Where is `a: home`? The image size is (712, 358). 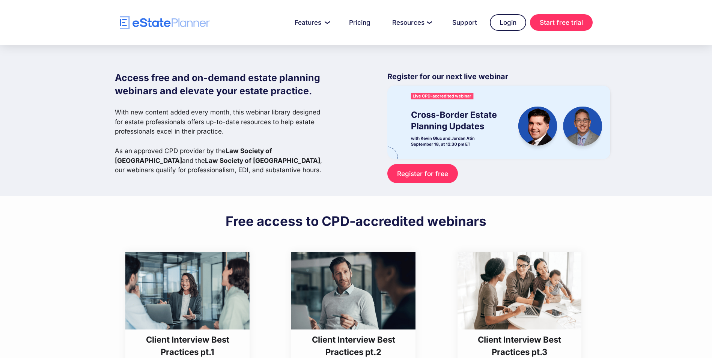
a: home is located at coordinates (165, 23).